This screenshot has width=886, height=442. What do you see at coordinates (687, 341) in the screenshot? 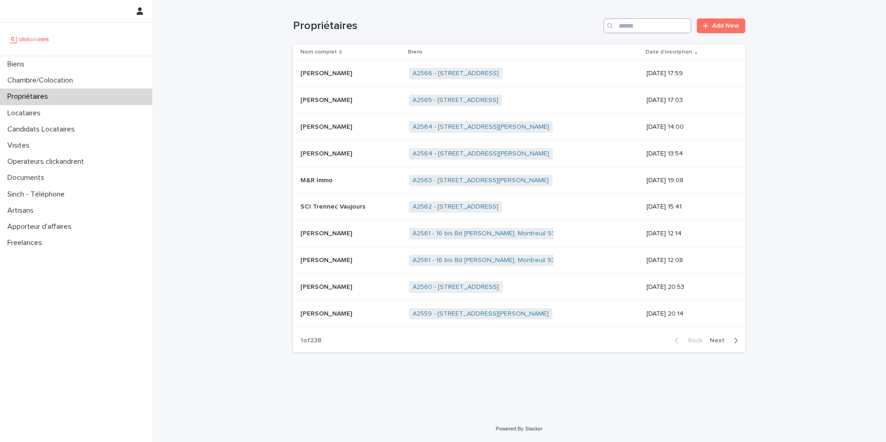
I see `button: Back` at bounding box center [687, 341].